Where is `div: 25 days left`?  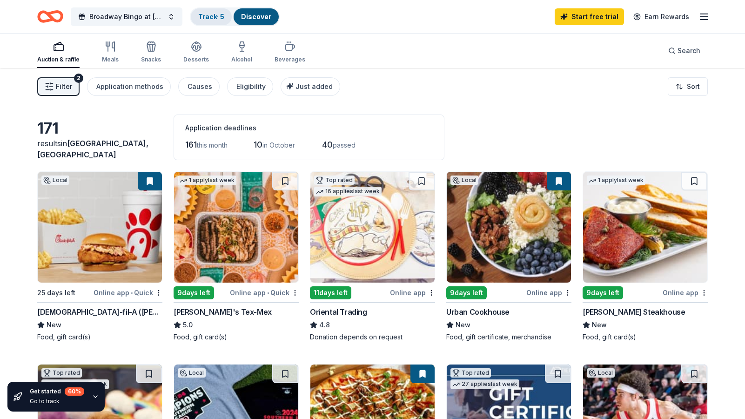
div: 25 days left is located at coordinates (56, 293).